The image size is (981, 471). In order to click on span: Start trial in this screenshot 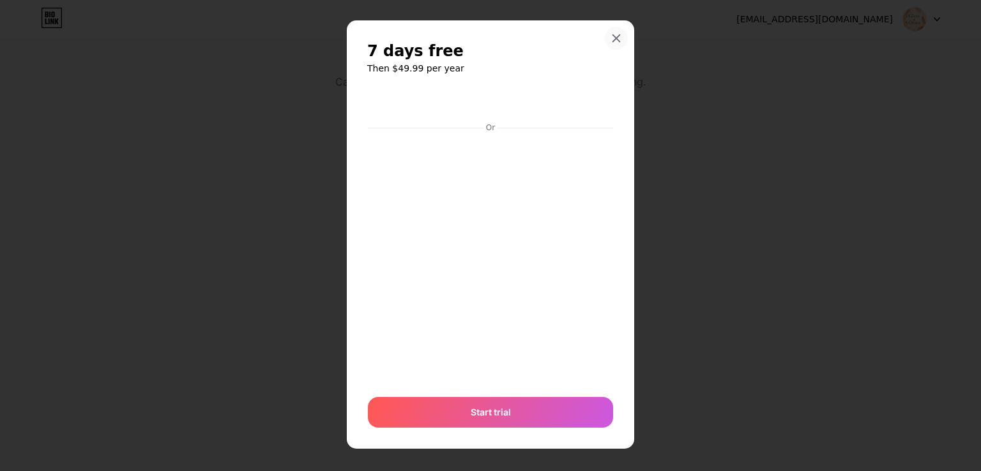, I will do `click(490, 412)`.